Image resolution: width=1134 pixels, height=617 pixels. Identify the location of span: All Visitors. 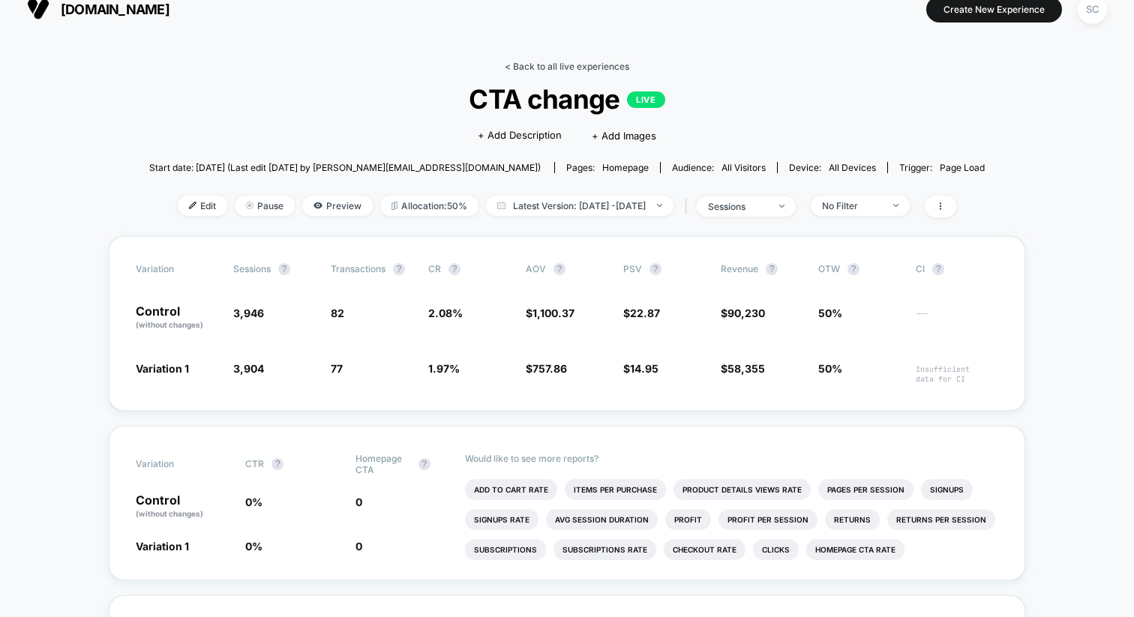
(743, 167).